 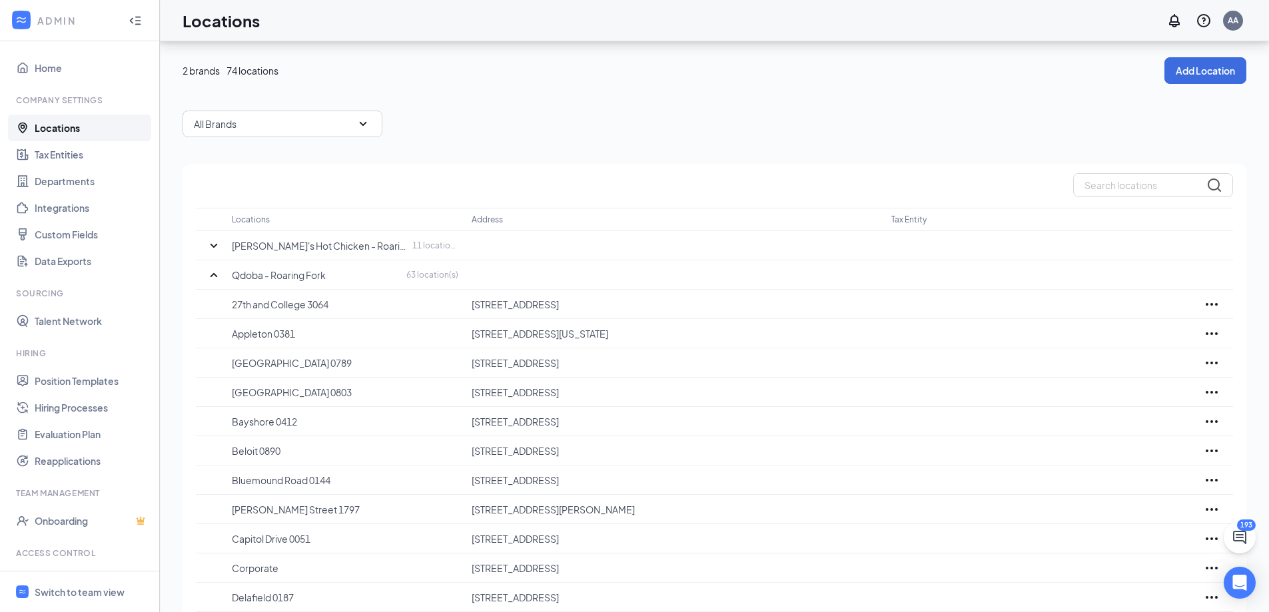 I want to click on a: Locations, so click(x=91, y=128).